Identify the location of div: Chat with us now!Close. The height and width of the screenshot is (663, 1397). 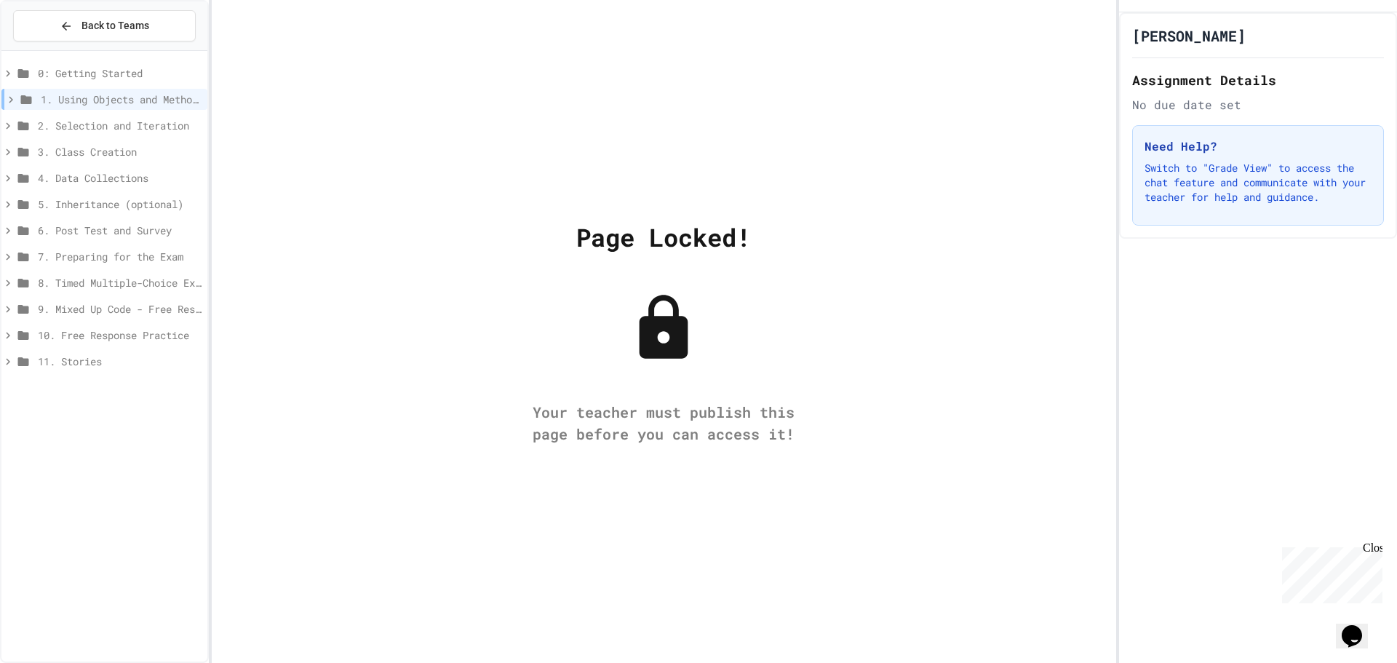
(53, 49).